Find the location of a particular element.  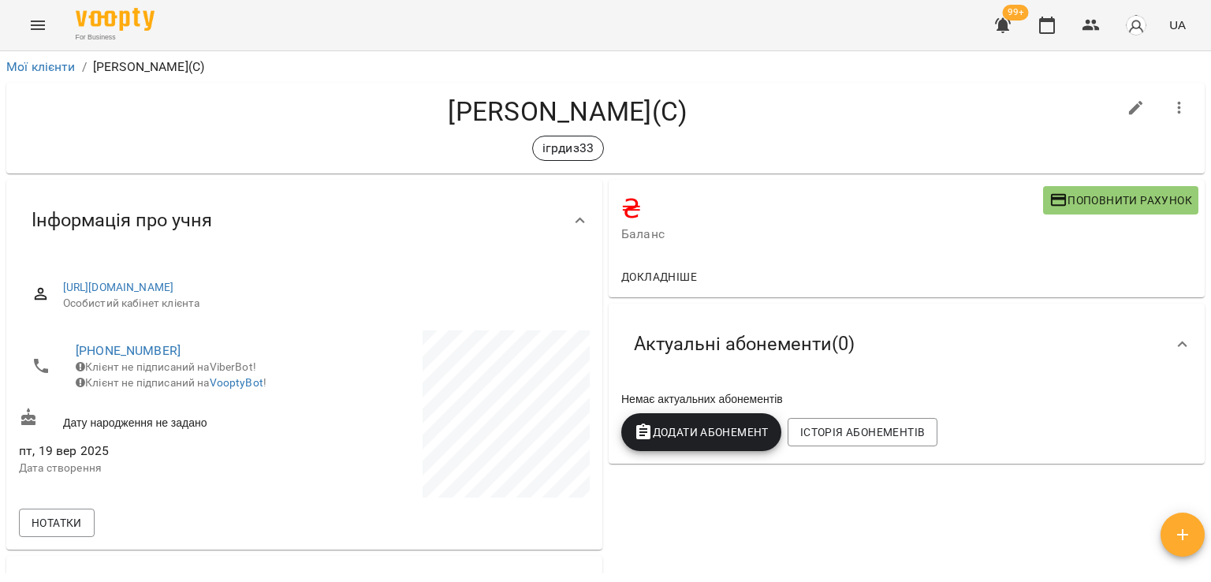

img: Voopty Logo is located at coordinates (115, 19).